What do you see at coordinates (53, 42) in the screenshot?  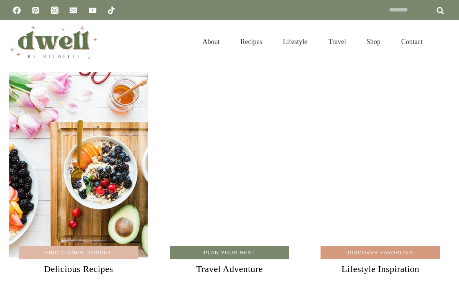 I see `a: DWELL by michelle` at bounding box center [53, 42].